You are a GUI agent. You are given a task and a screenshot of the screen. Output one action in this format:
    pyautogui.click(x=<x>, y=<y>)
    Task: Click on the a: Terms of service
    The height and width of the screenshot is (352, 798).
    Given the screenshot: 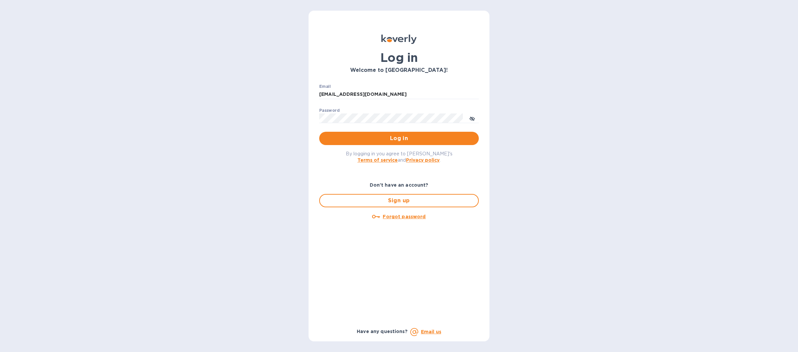 What is the action you would take?
    pyautogui.click(x=377, y=160)
    